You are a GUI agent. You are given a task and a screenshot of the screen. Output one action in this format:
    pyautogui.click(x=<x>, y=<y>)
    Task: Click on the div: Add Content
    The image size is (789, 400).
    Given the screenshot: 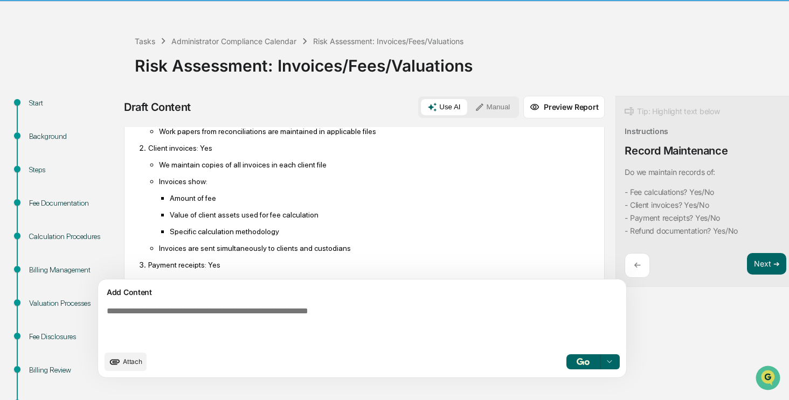 What is the action you would take?
    pyautogui.click(x=362, y=293)
    